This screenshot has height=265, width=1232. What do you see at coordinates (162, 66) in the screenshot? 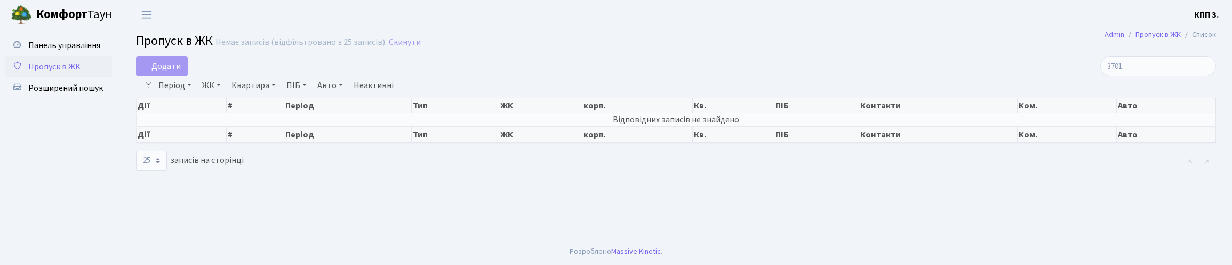
I see `span: Додати` at bounding box center [162, 66].